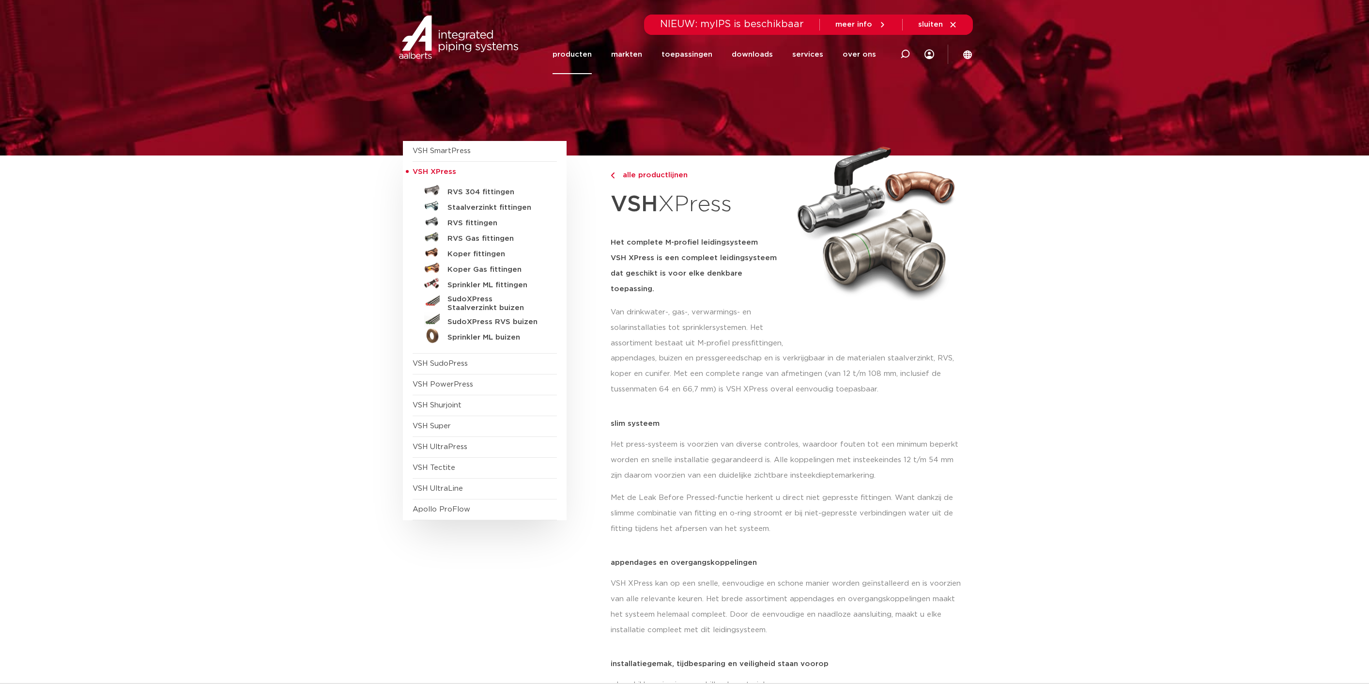 This screenshot has height=684, width=1369. Describe the element at coordinates (442, 151) in the screenshot. I see `span: VSH SmartPress` at that location.